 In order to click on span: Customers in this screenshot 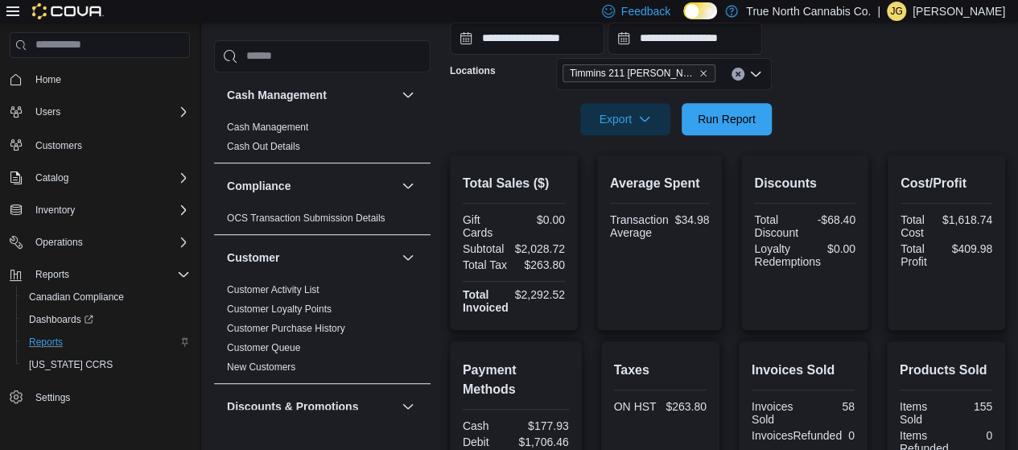, I will do `click(59, 146)`.